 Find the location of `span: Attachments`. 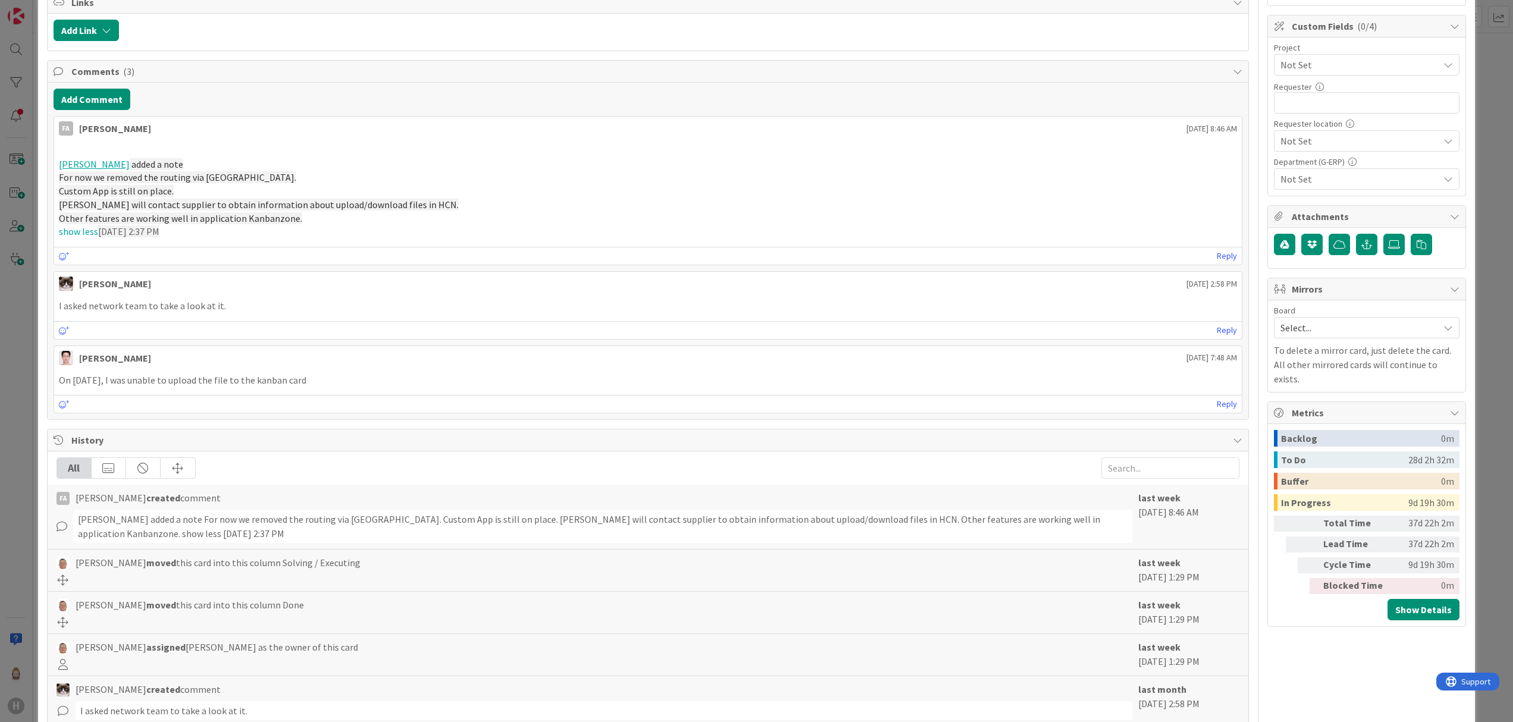

span: Attachments is located at coordinates (1368, 217).